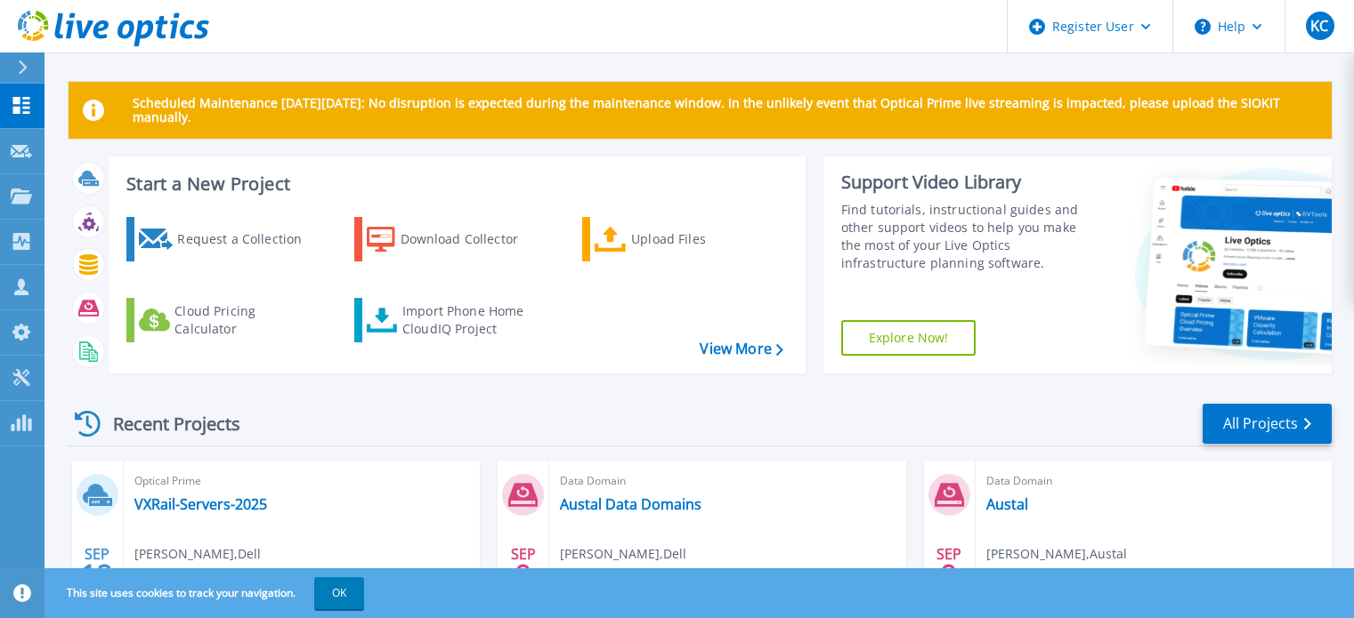 The width and height of the screenshot is (1354, 618). What do you see at coordinates (200, 505) in the screenshot?
I see `a: VXRail-Servers-2025` at bounding box center [200, 505].